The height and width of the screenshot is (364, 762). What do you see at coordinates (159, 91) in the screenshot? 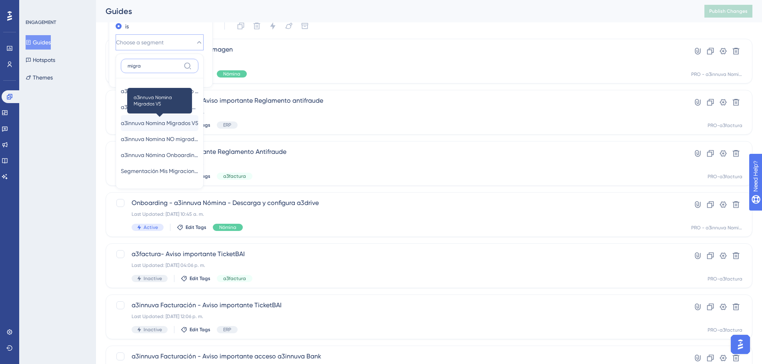
I see `button: a3innuva Nómina - Refuerzo integración a3doc Migrados V5` at bounding box center [159, 91].